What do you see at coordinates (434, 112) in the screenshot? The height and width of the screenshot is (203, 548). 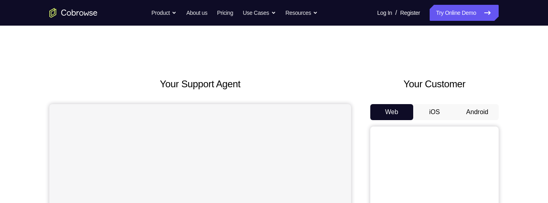 I see `button: iOS` at bounding box center [434, 112].